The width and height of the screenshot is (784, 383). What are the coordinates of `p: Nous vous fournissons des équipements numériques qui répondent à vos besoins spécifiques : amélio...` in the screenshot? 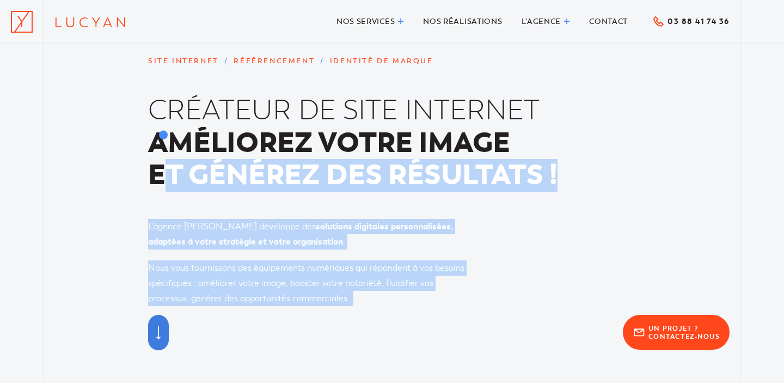 It's located at (309, 283).